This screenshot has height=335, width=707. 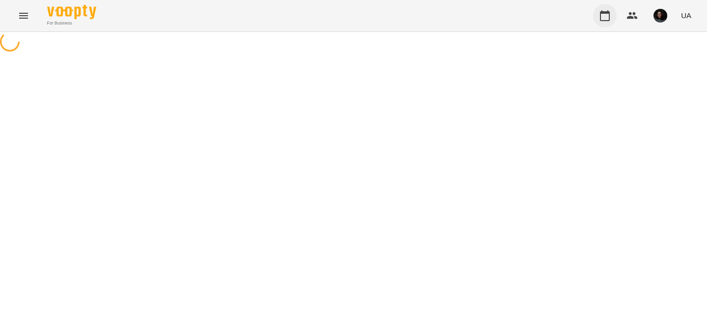 I want to click on img: 3b3145ad26fe4813cc7227c6ce1adc1c.jpg, so click(x=661, y=16).